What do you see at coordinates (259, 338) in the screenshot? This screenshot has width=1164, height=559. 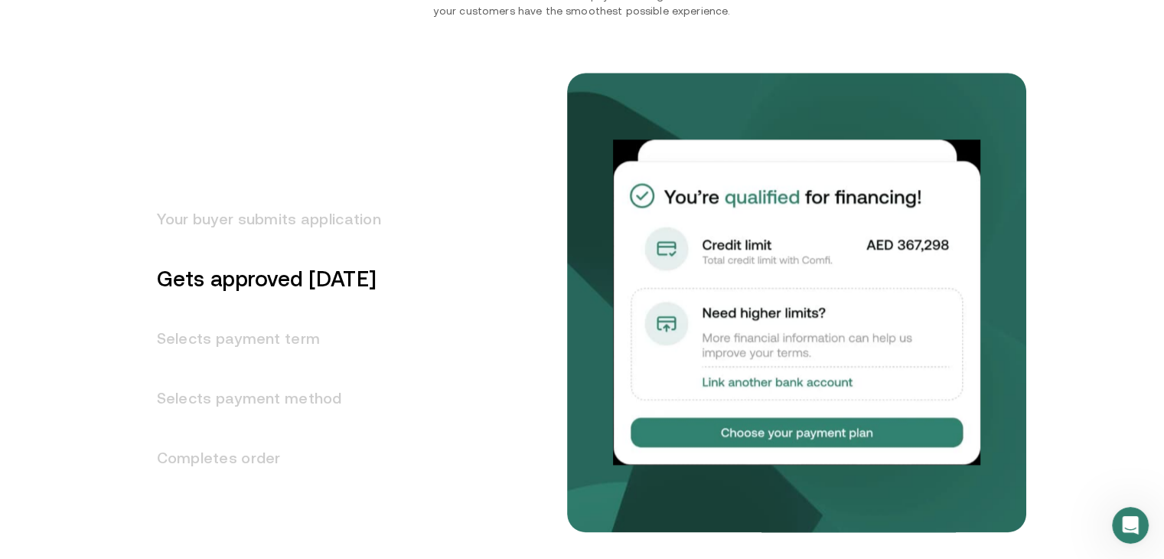 I see `h3: Selects payment term` at bounding box center [259, 338].